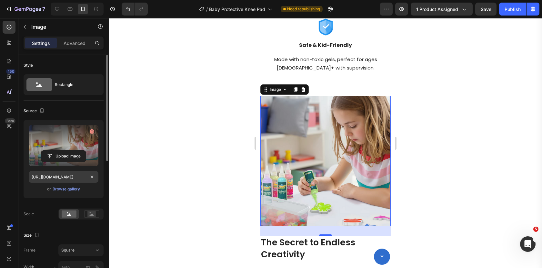 The image size is (542, 268). What do you see at coordinates (513, 9) in the screenshot?
I see `button: Publish` at bounding box center [513, 9].